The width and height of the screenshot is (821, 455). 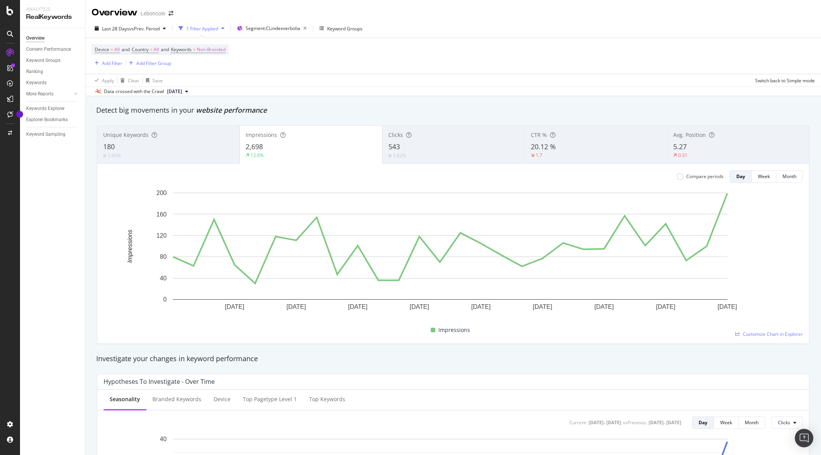 What do you see at coordinates (689, 135) in the screenshot?
I see `span: Avg. Position` at bounding box center [689, 135].